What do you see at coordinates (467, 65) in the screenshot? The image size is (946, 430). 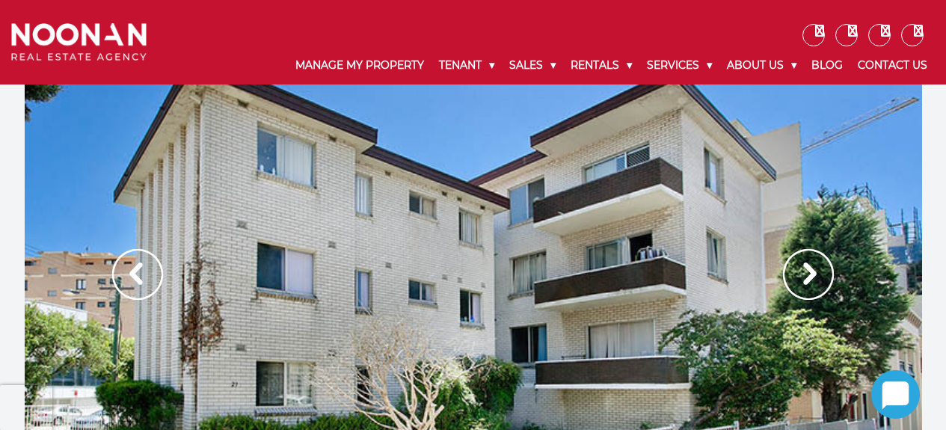 I see `a: Tenant` at bounding box center [467, 65].